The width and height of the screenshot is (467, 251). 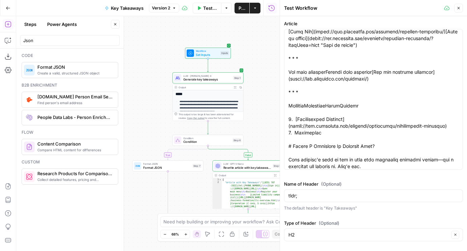 What do you see at coordinates (208, 140) in the screenshot?
I see `div: ConditionConditionStep 6` at bounding box center [208, 140].